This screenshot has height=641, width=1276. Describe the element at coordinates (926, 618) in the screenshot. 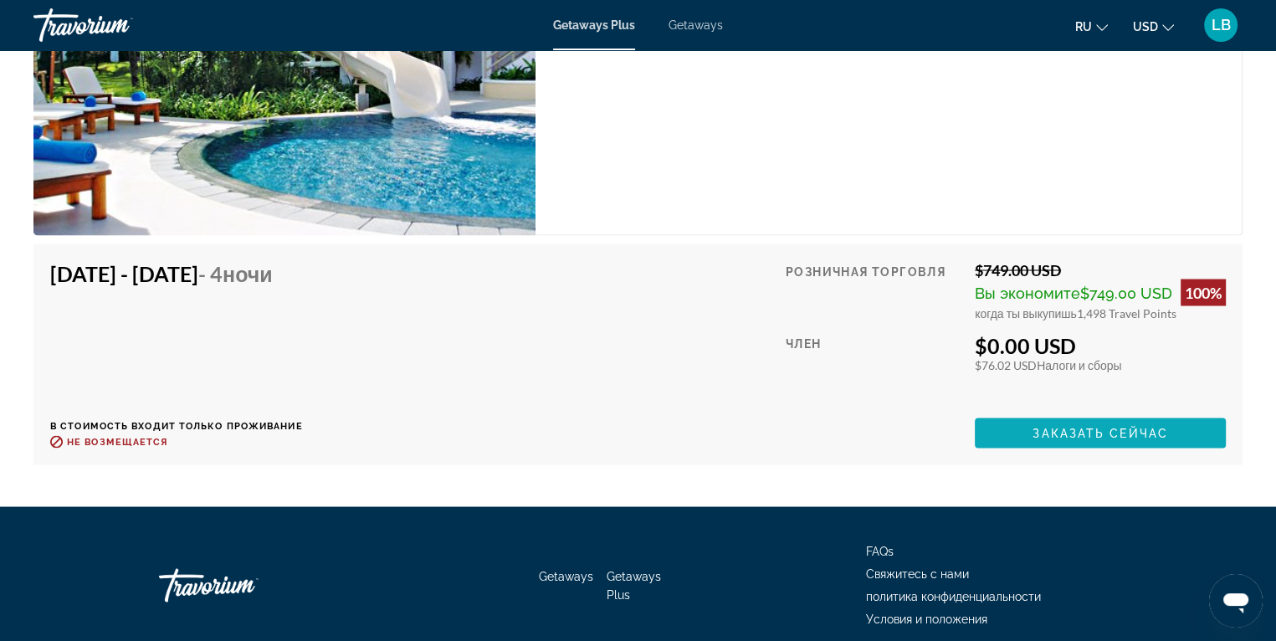

I see `span: Условия и положения` at that location.